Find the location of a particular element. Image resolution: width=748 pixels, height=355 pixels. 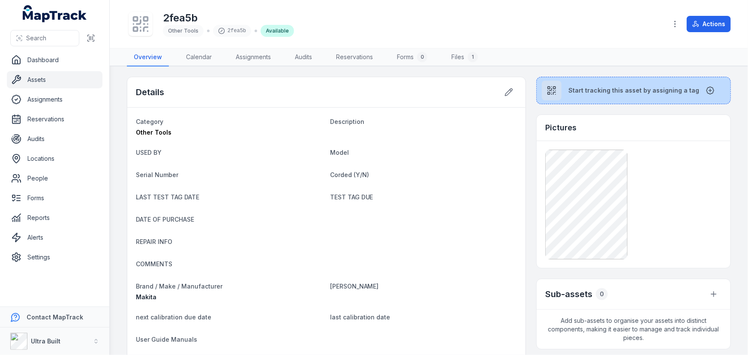

span: LAST TEST TAG DATE is located at coordinates (168, 197).